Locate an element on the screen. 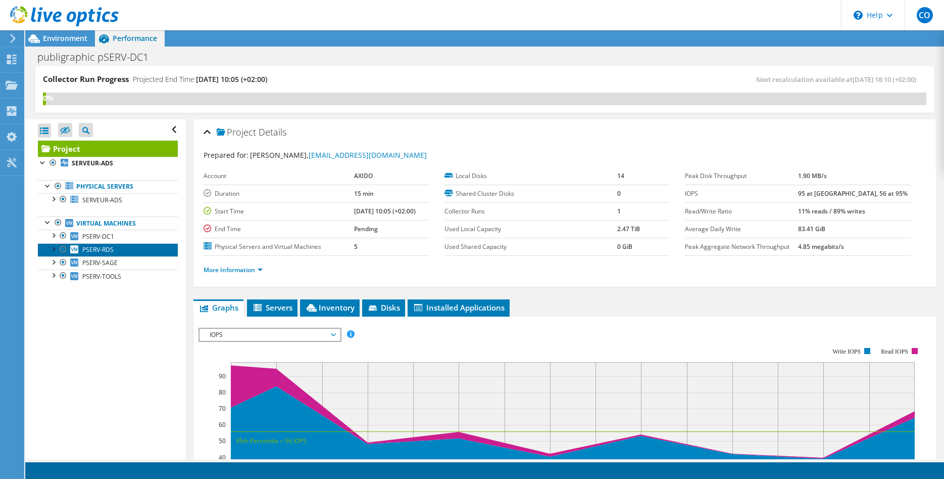 The width and height of the screenshot is (944, 479). span: Inventory is located at coordinates (330, 307).